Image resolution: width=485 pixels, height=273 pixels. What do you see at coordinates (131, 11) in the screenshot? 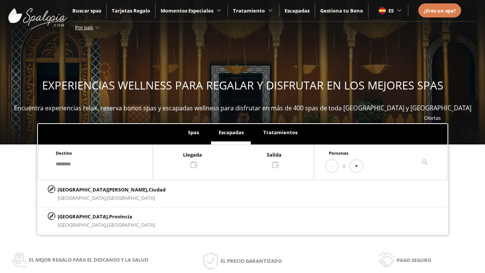
I see `a: Tarjetas Regalo` at bounding box center [131, 11].